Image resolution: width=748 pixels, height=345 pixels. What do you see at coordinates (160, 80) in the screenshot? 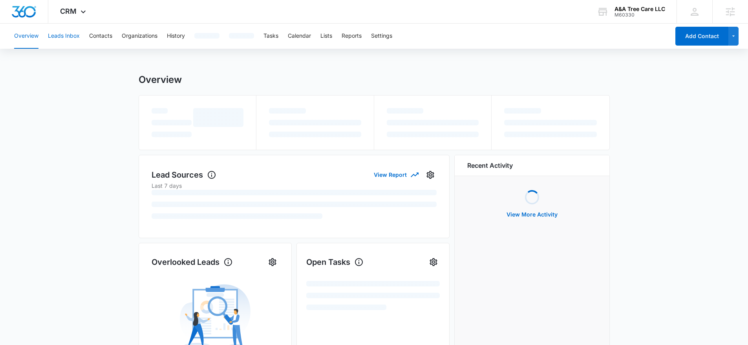
I see `h1: Overview` at bounding box center [160, 80].